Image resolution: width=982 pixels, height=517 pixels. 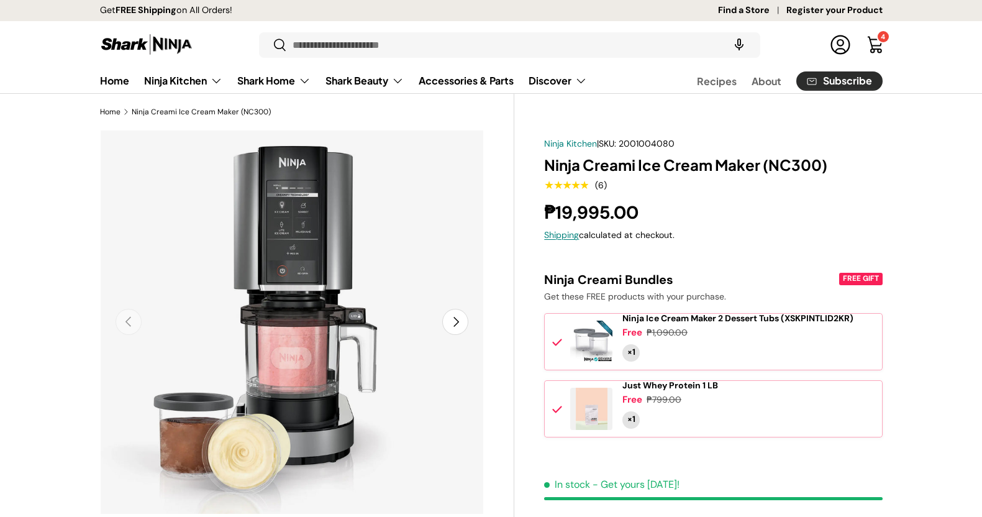 I want to click on a: Find a Store, so click(x=752, y=11).